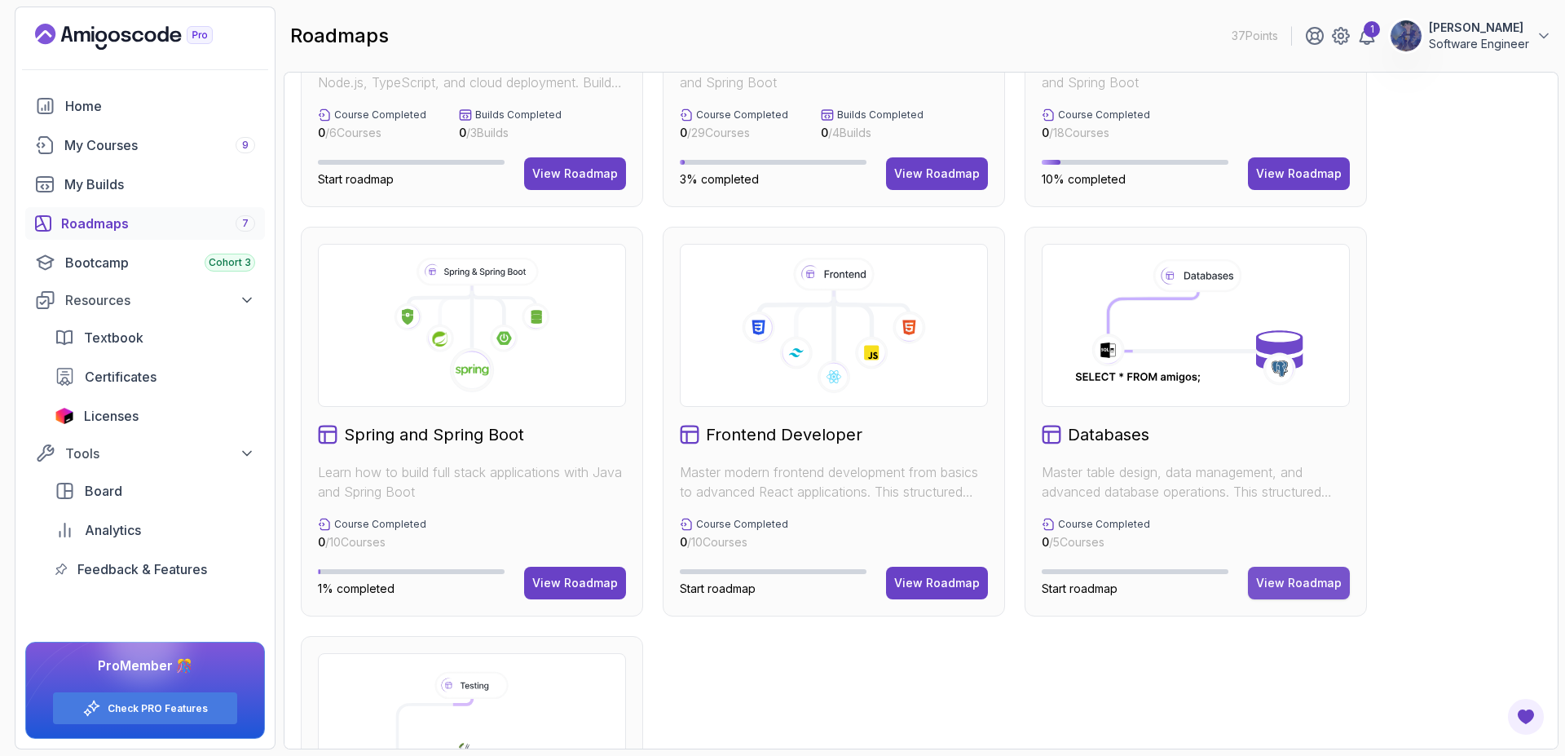 This screenshot has width=1565, height=756. What do you see at coordinates (1083, 179) in the screenshot?
I see `span: 10% completed` at bounding box center [1083, 179].